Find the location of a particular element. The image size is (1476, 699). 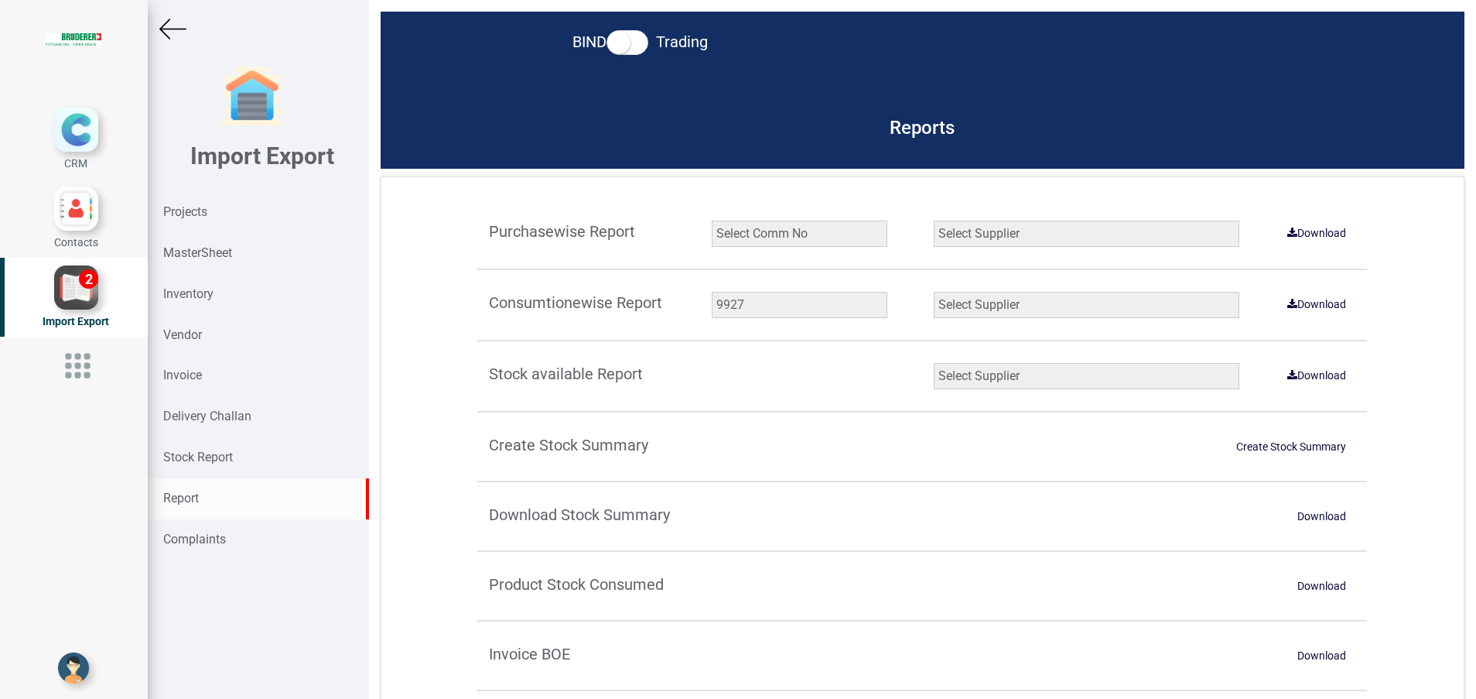

strong: Product Stock Consumed is located at coordinates (576, 584).